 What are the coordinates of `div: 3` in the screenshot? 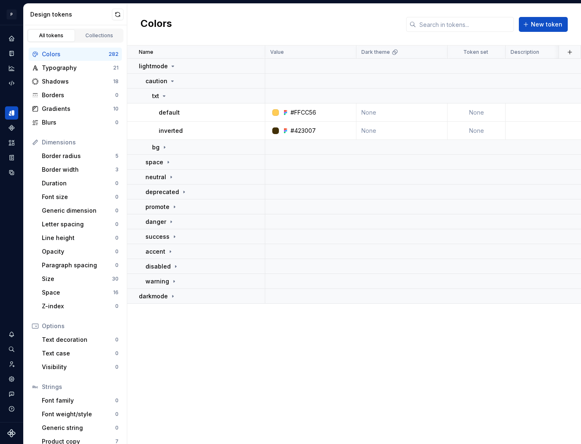 It's located at (117, 170).